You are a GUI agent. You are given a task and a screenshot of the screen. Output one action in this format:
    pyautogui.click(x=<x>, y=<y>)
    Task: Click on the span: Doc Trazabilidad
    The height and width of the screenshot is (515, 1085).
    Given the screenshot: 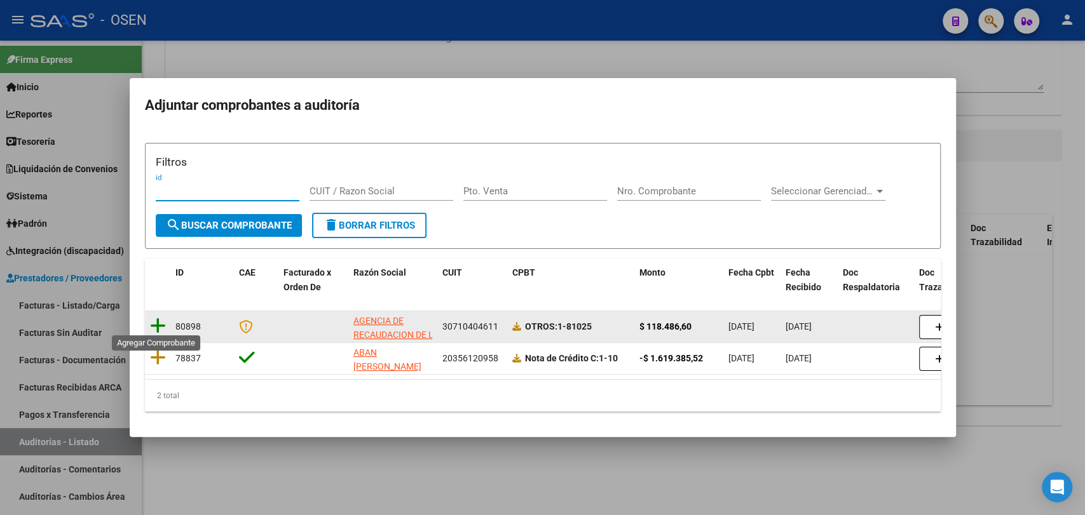 What is the action you would take?
    pyautogui.click(x=944, y=280)
    